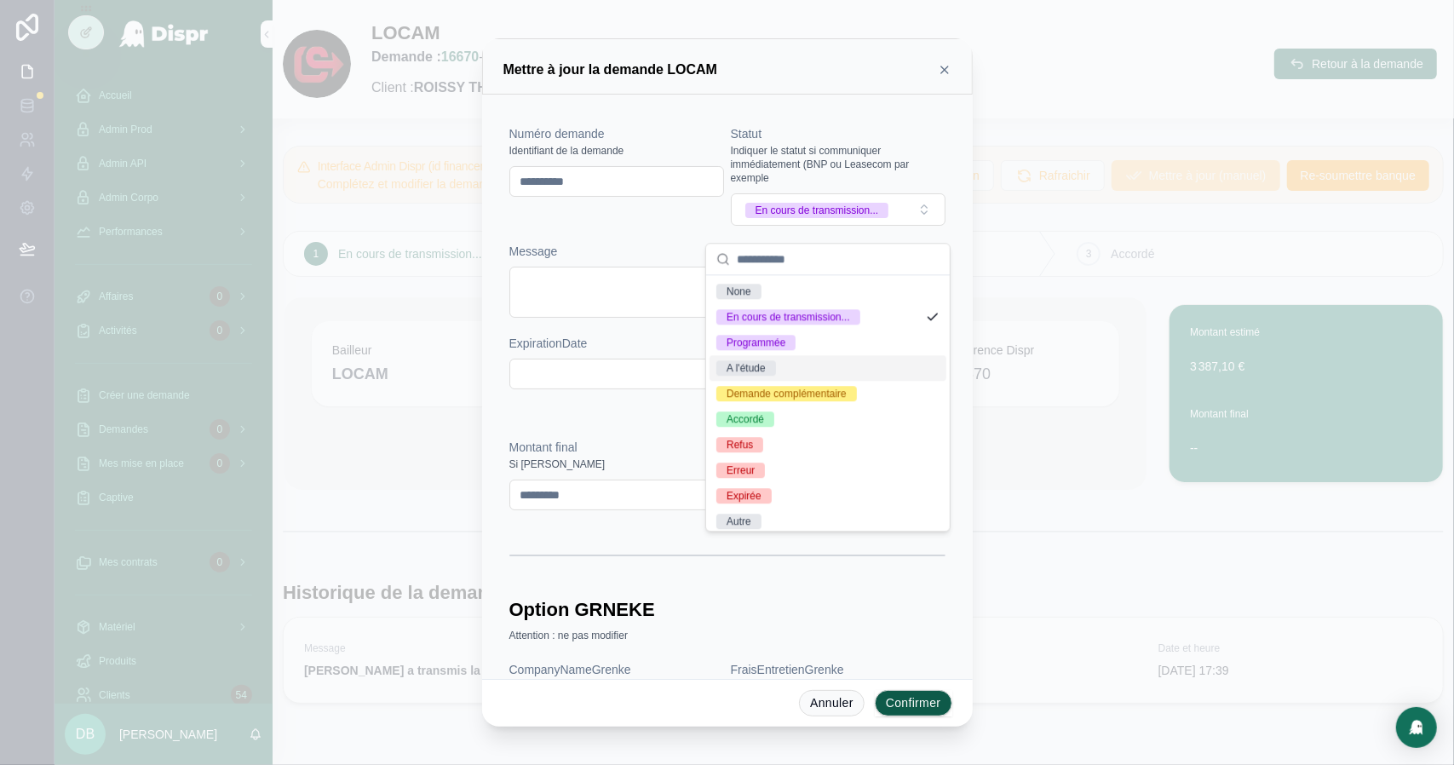  What do you see at coordinates (533, 251) in the screenshot?
I see `span: Message` at bounding box center [533, 251].